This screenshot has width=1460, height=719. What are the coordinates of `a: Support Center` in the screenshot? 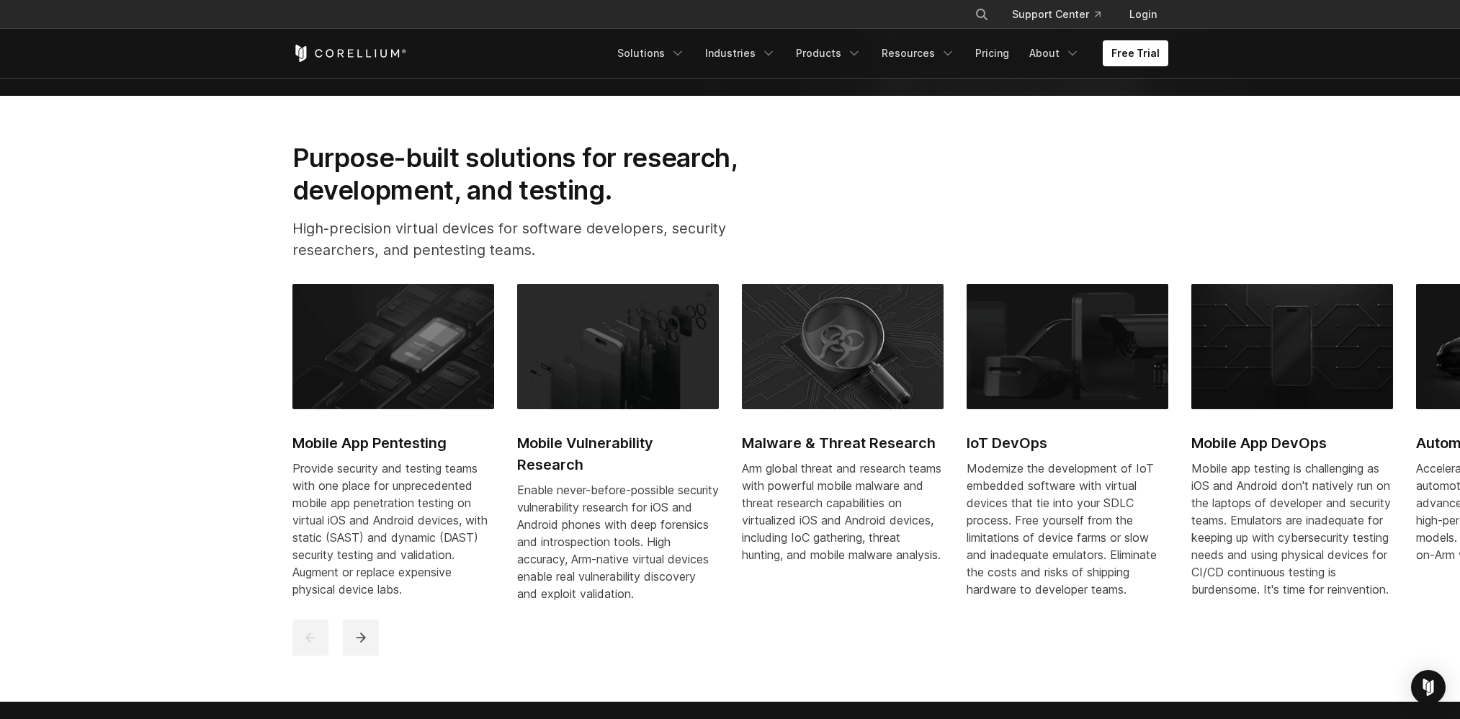 It's located at (1056, 14).